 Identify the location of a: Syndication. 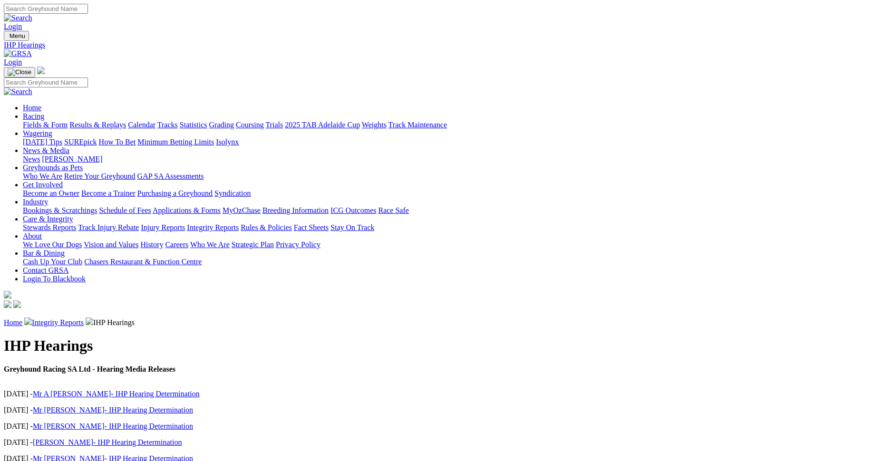
(233, 193).